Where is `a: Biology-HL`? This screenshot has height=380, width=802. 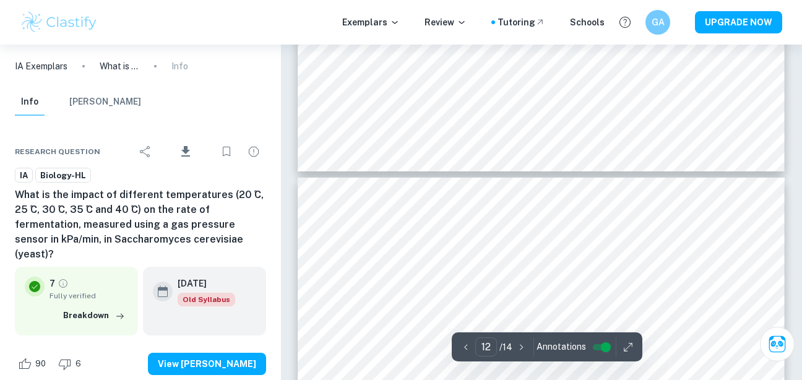
a: Biology-HL is located at coordinates (63, 175).